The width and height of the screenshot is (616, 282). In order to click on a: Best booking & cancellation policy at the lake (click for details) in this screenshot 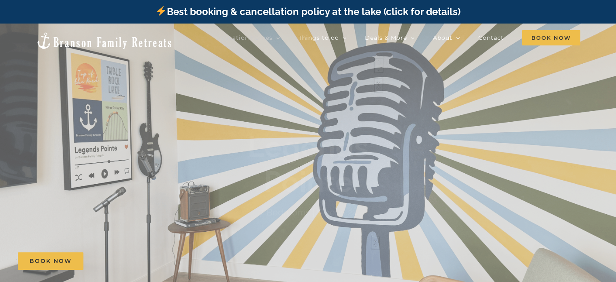, I will do `click(308, 11)`.